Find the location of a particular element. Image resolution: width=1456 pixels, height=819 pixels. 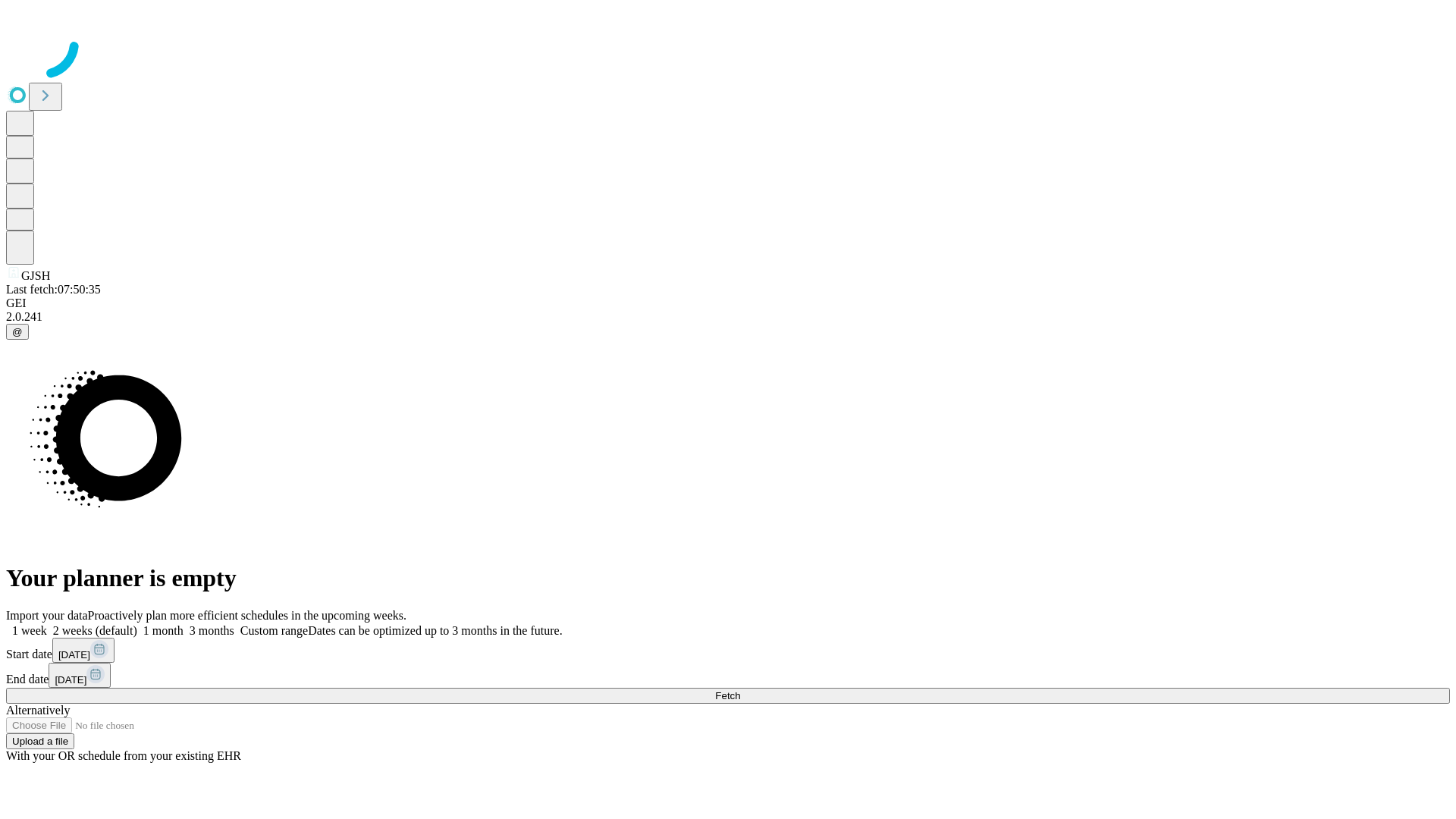

span: With your OR schedule from your existing EHR is located at coordinates (124, 755).